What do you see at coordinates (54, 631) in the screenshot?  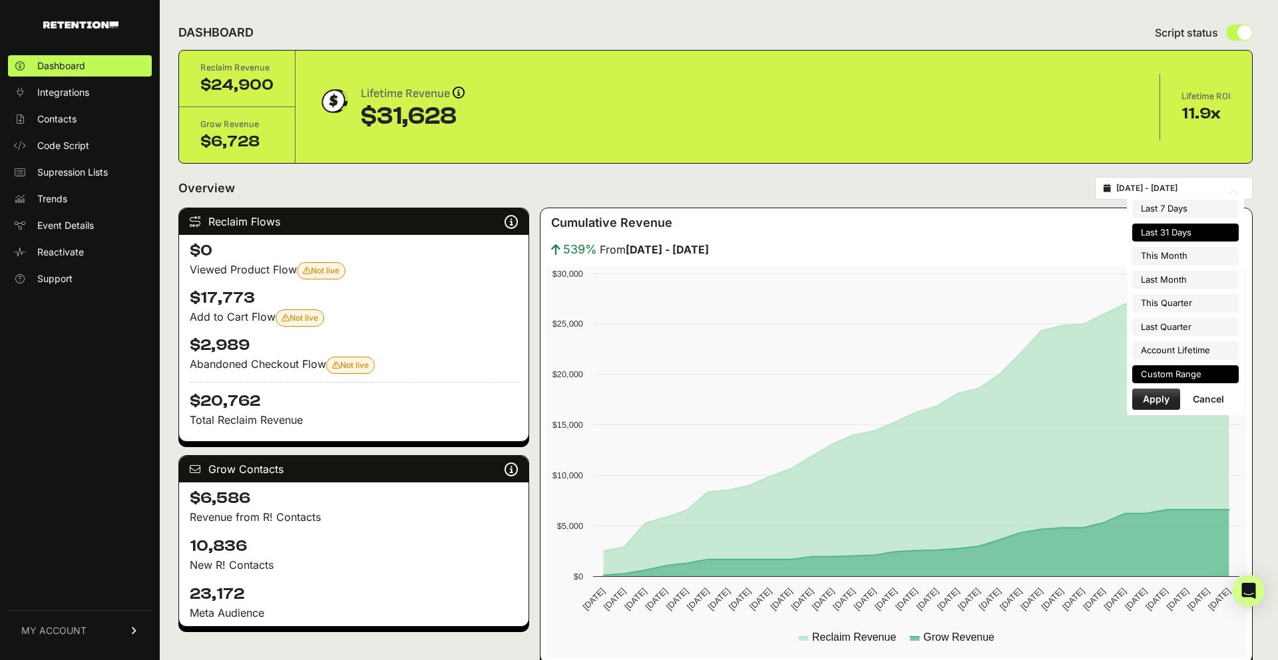 I see `span: MY ACCOUNT` at bounding box center [54, 631].